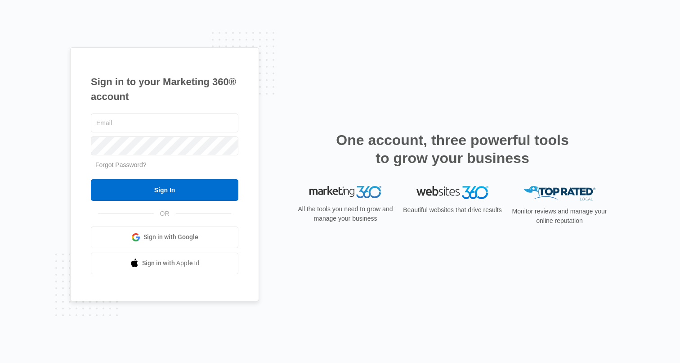  What do you see at coordinates (560, 193) in the screenshot?
I see `img: Top Rated Local` at bounding box center [560, 193].